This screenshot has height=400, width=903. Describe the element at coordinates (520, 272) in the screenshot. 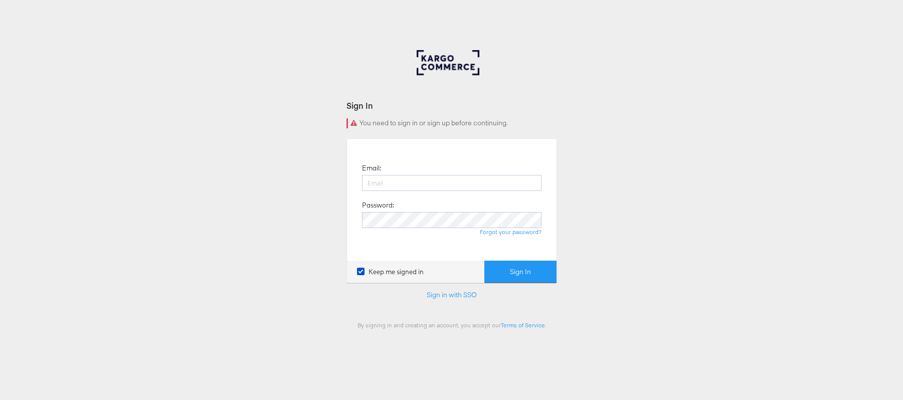

I see `button: Sign In` at that location.